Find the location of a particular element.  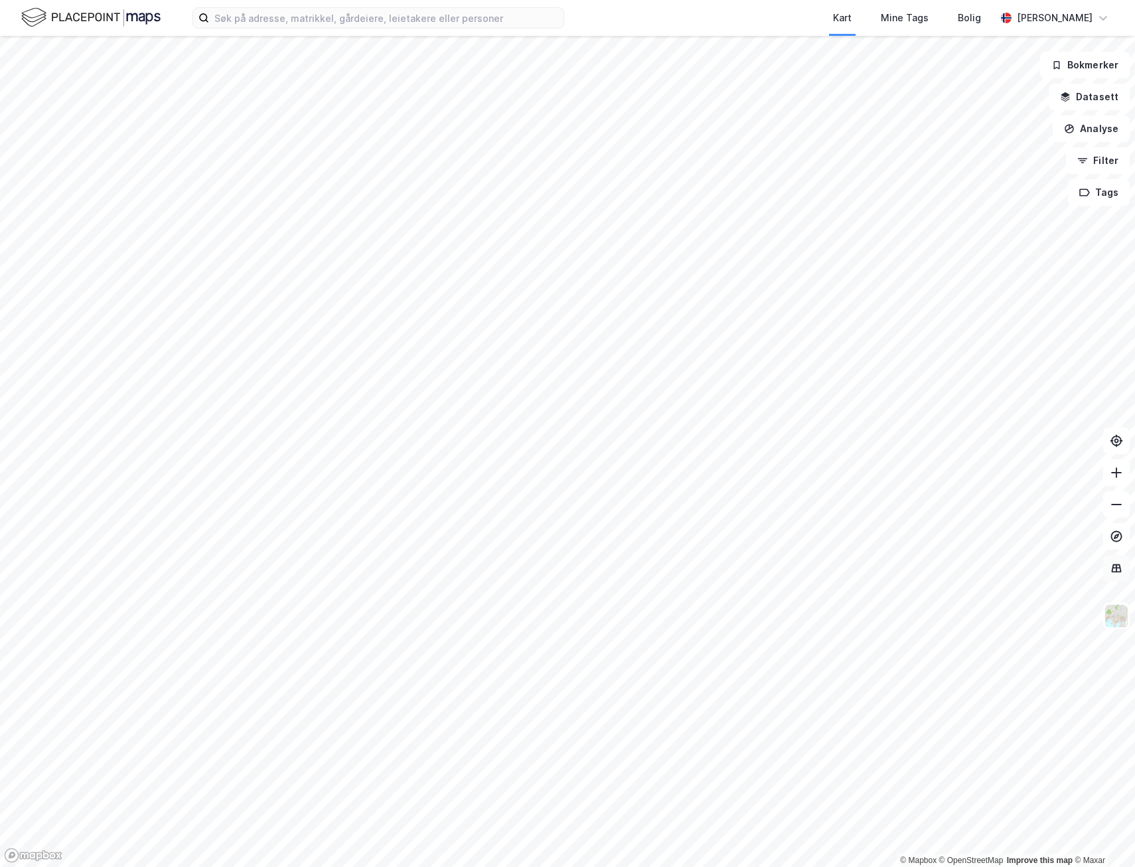

button: Datasett is located at coordinates (1090, 97).